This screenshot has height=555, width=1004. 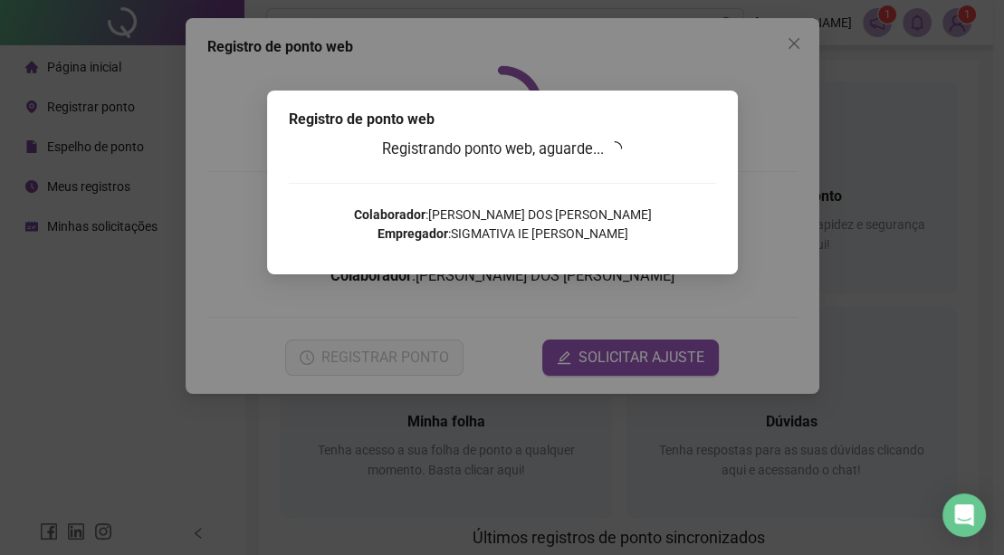 What do you see at coordinates (503, 120) in the screenshot?
I see `div: Registro de ponto web` at bounding box center [503, 120].